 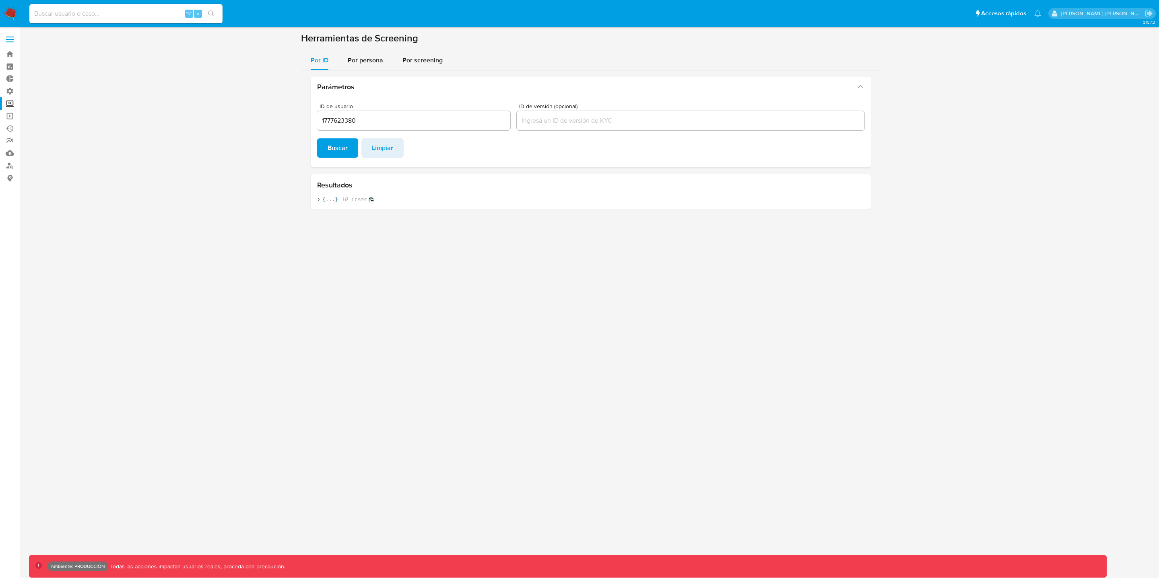 What do you see at coordinates (197, 567) in the screenshot?
I see `p: Todas las acciones impactan usuarios reales, proceda con precaución.` at bounding box center [197, 567].